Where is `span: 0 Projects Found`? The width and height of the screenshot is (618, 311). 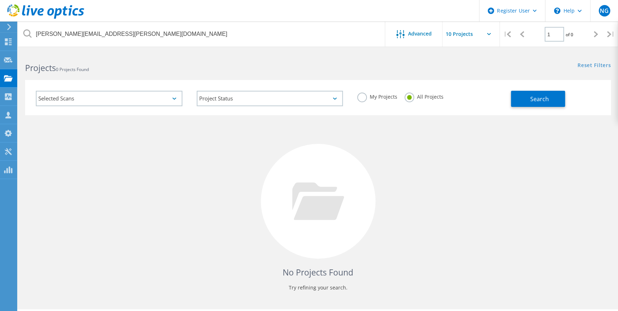
span: 0 Projects Found is located at coordinates (72, 69).